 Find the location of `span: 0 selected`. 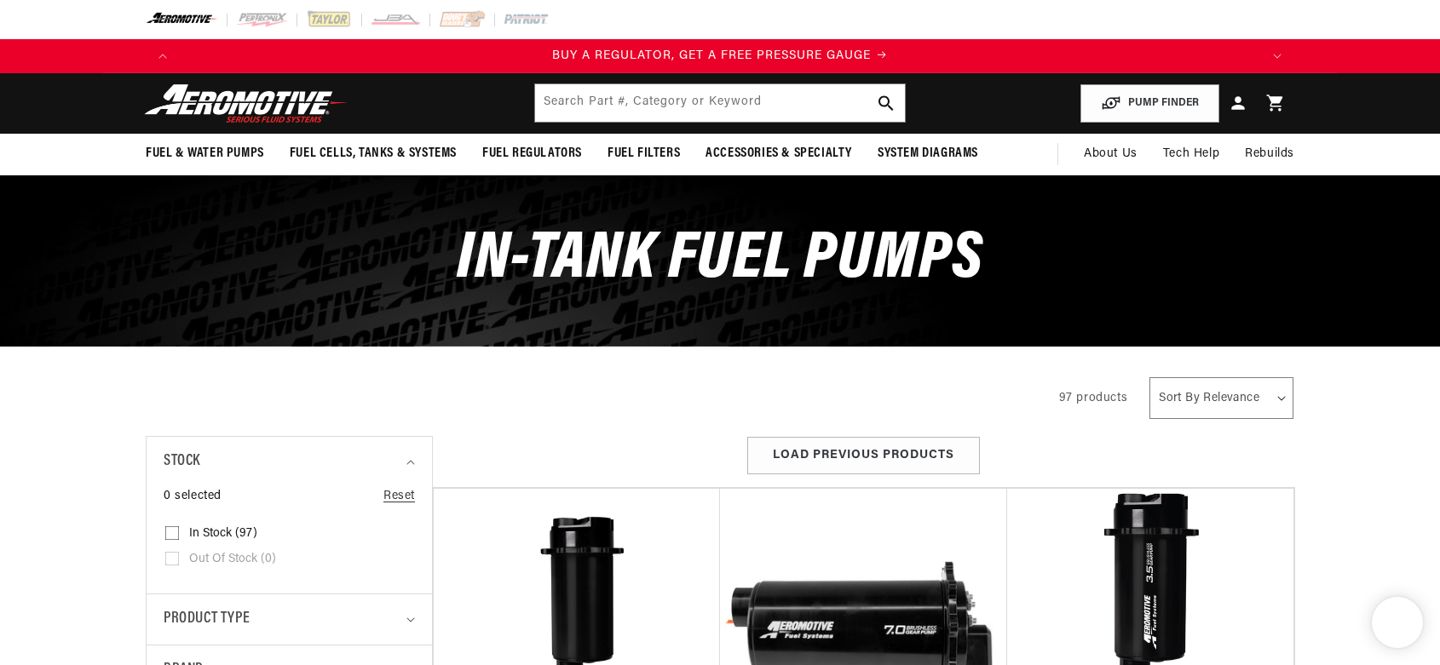

span: 0 selected is located at coordinates (193, 497).